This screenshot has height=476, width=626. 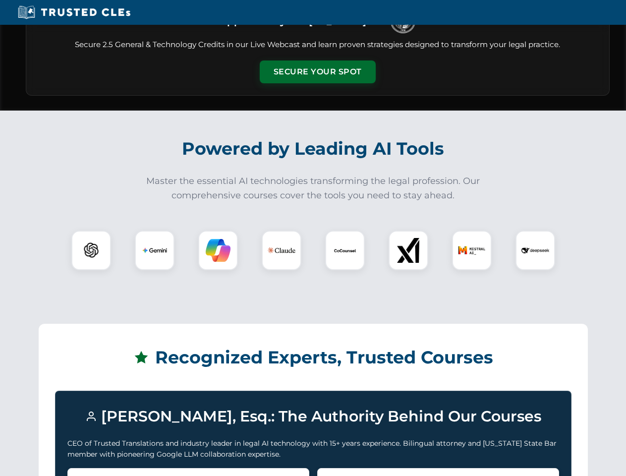 I want to click on p: Secure 2.5 General & Technology Credits in our Live Webcast and learn proven strategies designed ..., so click(x=318, y=45).